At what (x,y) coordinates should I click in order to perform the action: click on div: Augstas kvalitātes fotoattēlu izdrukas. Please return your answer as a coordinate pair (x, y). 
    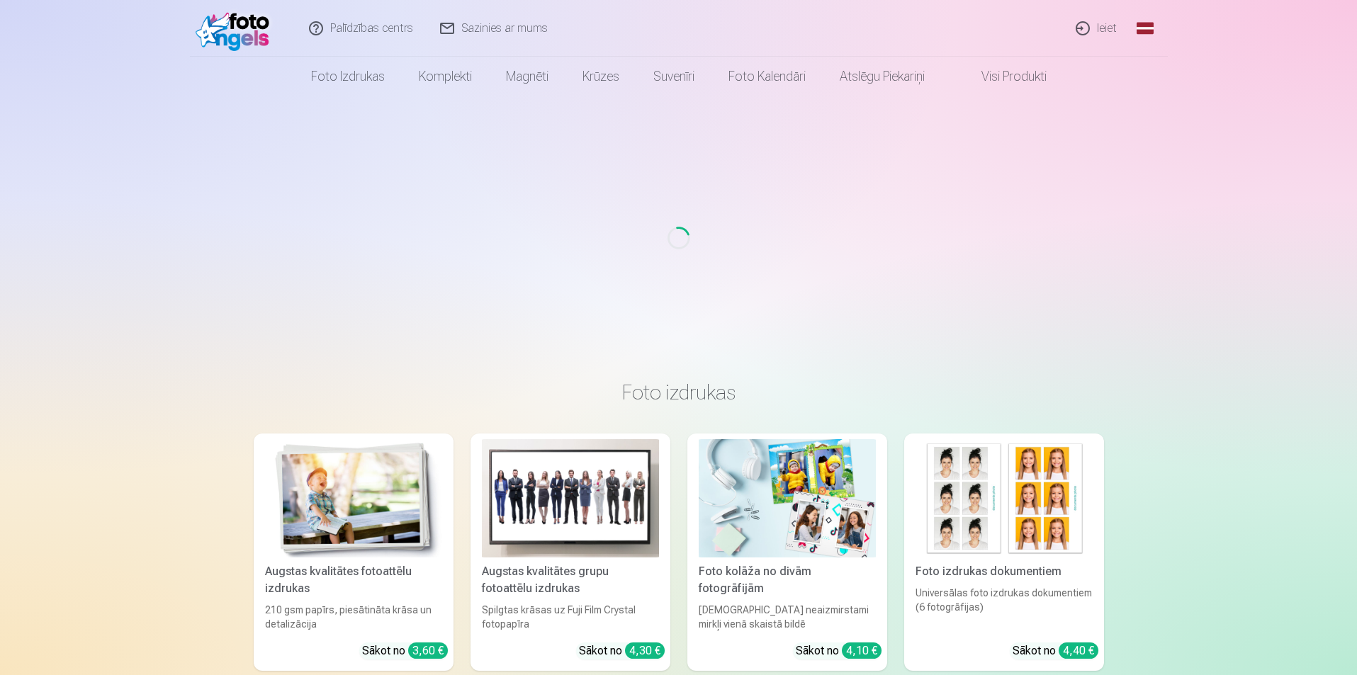
    Looking at the image, I should click on (353, 580).